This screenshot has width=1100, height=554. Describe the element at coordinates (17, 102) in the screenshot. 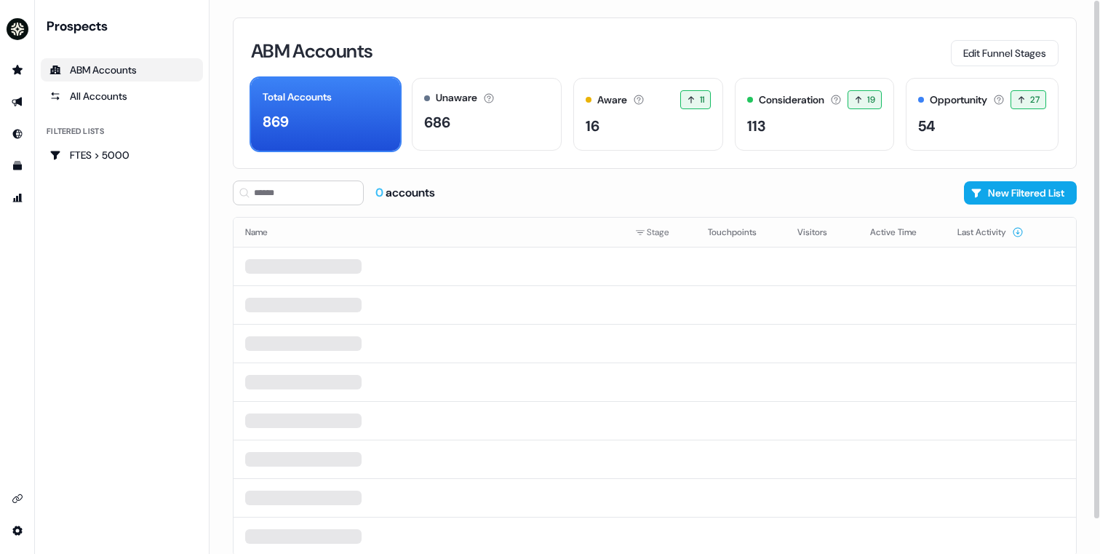

I see `a: Go to outbound experience` at that location.